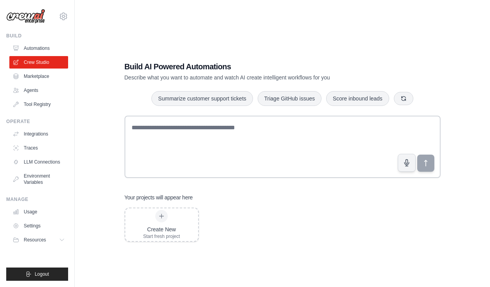  What do you see at coordinates (357, 98) in the screenshot?
I see `button: Score inbound leads` at bounding box center [357, 98].